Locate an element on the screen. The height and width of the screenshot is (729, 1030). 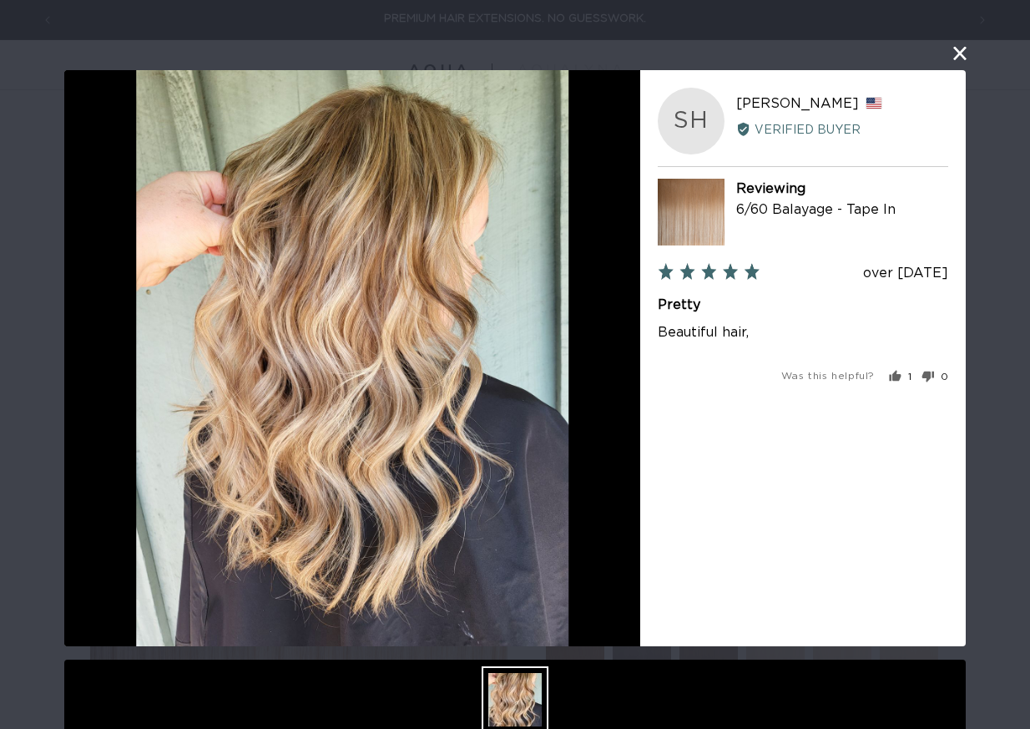
img: 6/60 Balayage - Tape In is located at coordinates (691, 211).